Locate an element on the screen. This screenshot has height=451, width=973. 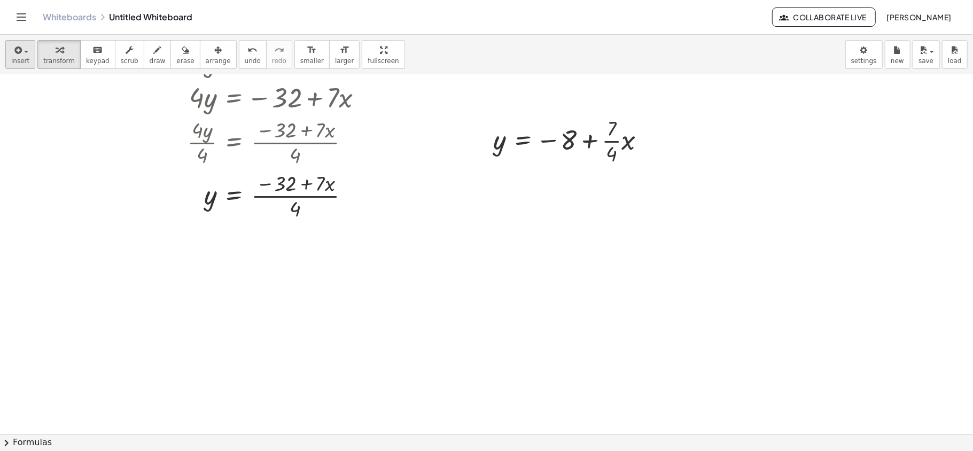
button: settings is located at coordinates (864, 54).